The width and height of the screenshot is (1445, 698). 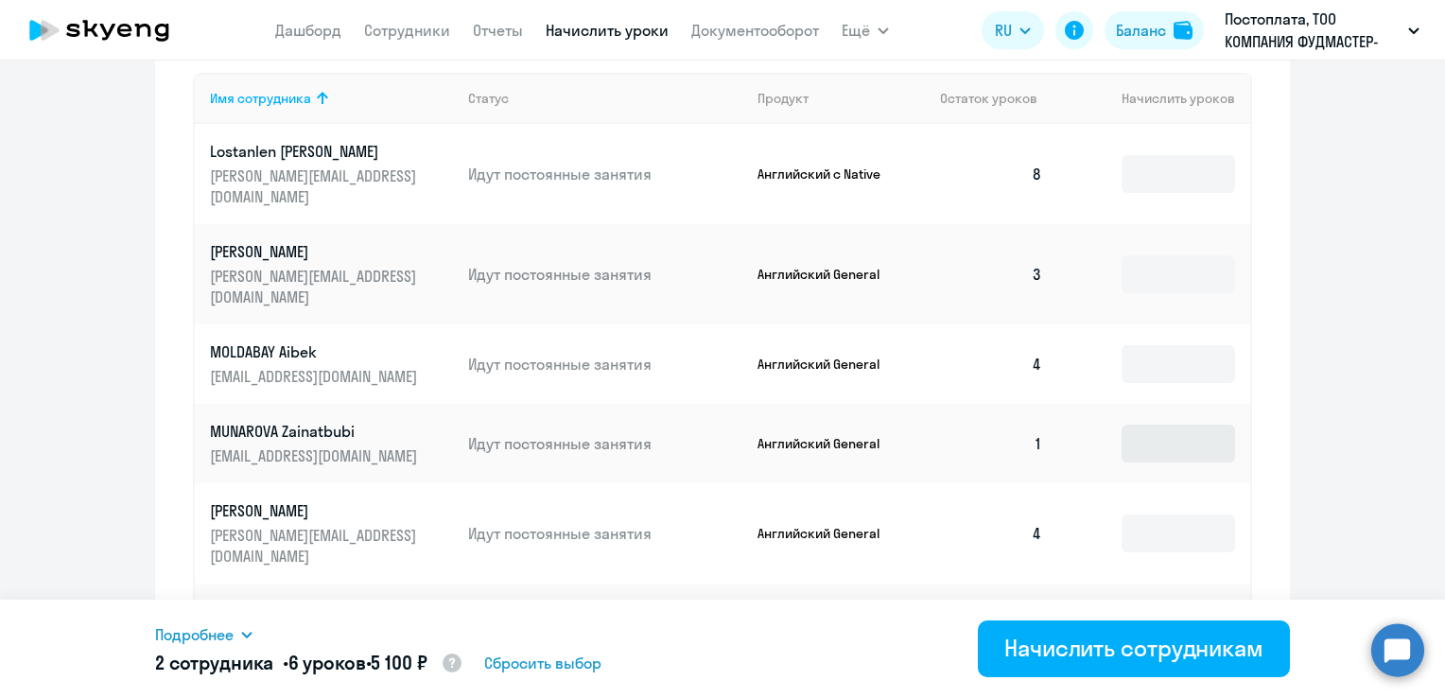 What do you see at coordinates (1134, 649) in the screenshot?
I see `button: Начислить сотрудникам` at bounding box center [1134, 649].